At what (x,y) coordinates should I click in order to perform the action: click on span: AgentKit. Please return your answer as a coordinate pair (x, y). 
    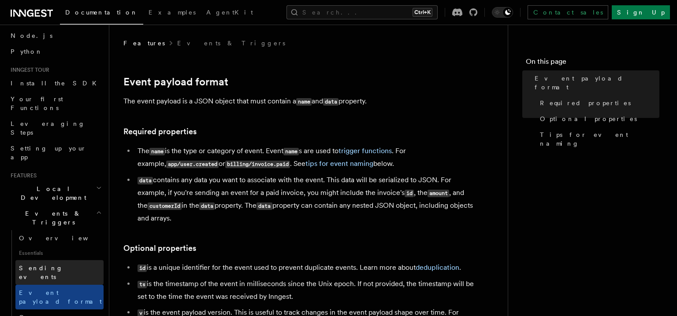
    Looking at the image, I should click on (230, 12).